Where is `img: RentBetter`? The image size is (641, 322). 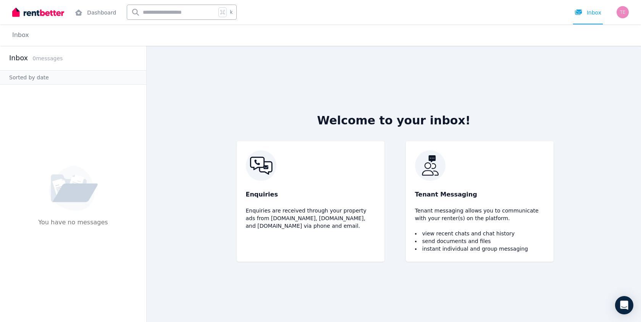
img: RentBetter is located at coordinates (38, 12).